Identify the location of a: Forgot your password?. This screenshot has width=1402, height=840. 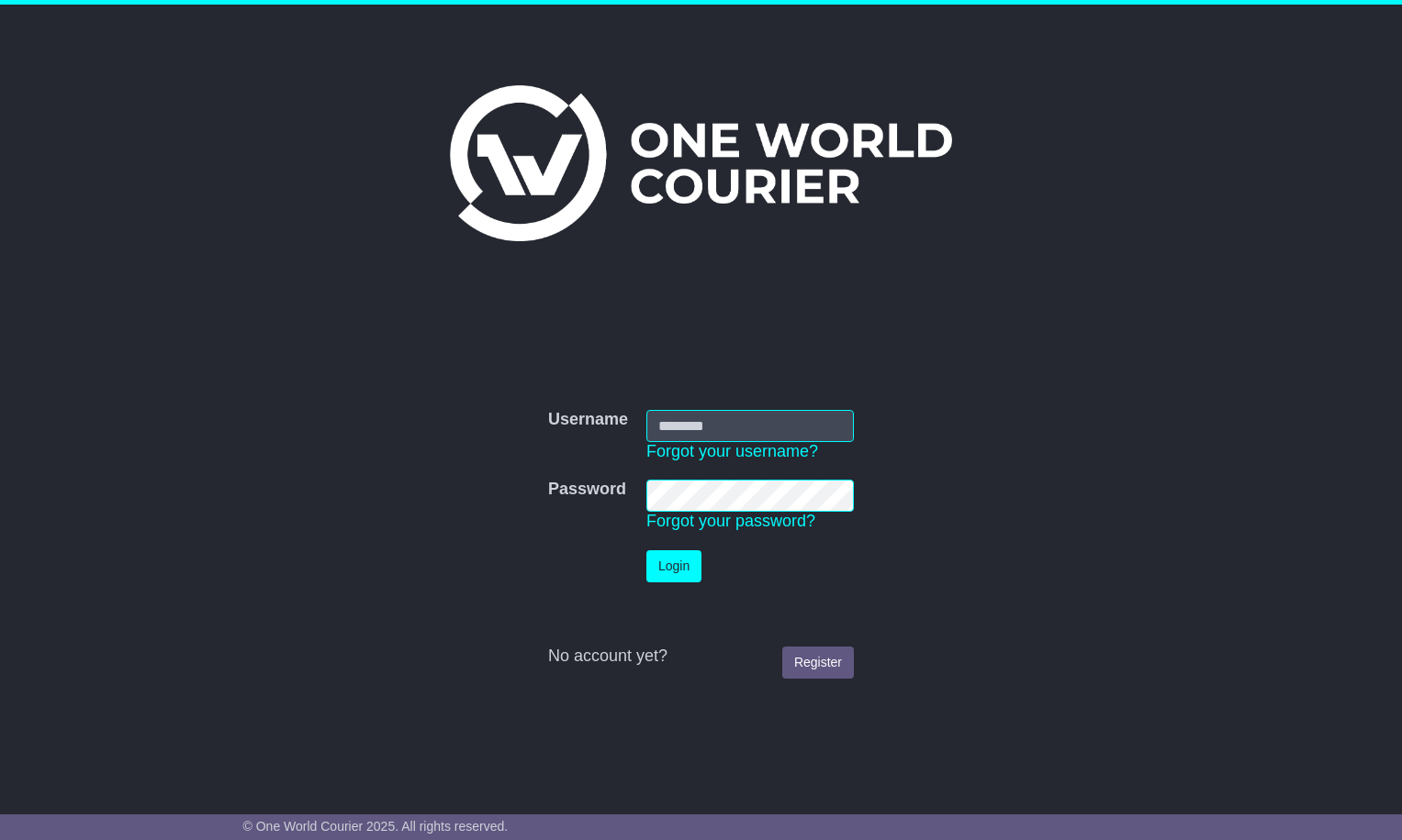
(730, 521).